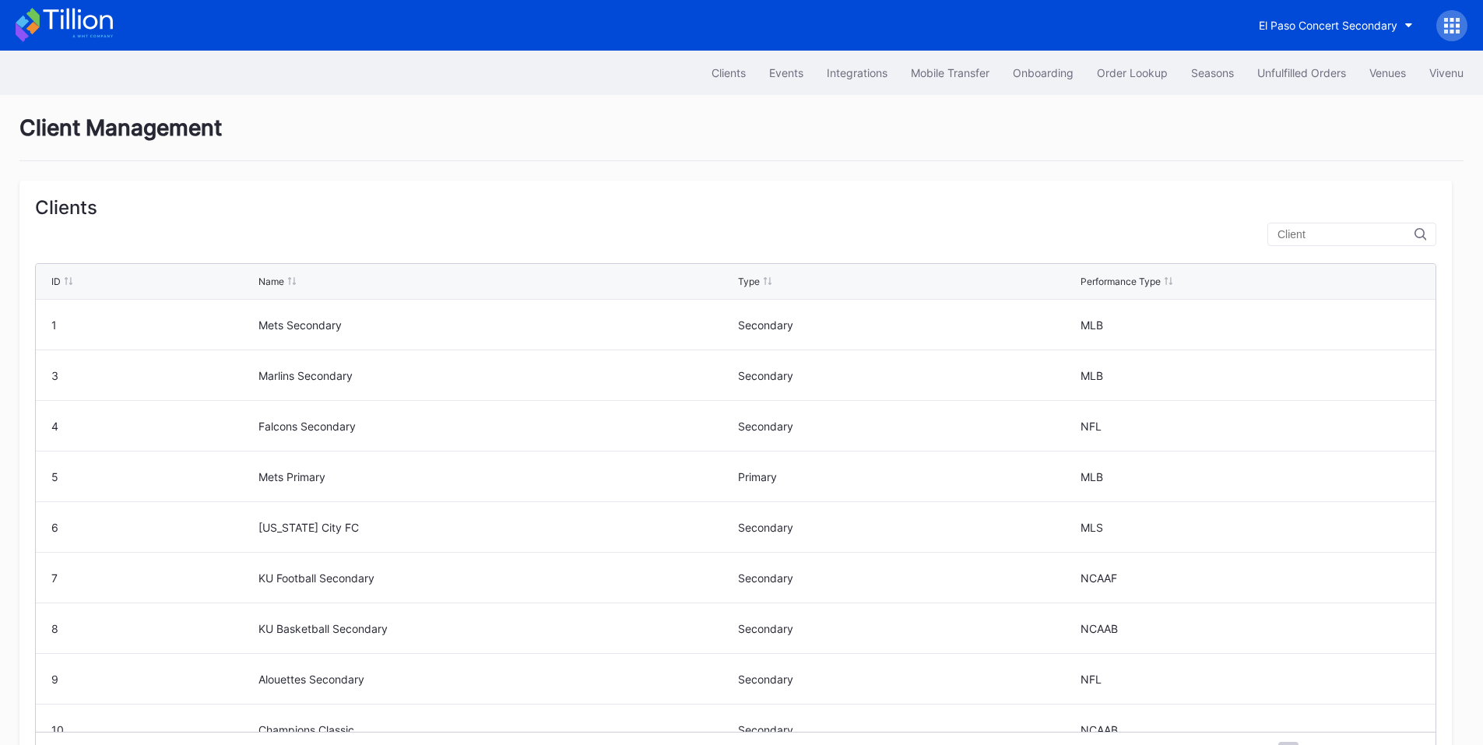 This screenshot has height=745, width=1483. What do you see at coordinates (271, 281) in the screenshot?
I see `div: Name` at bounding box center [271, 281].